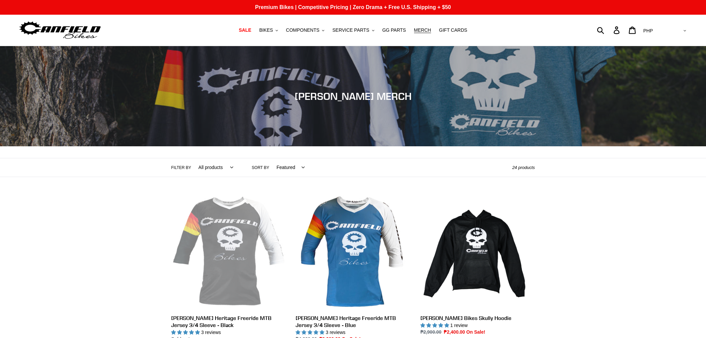 The image size is (706, 338). I want to click on span: GIFT CARDS, so click(453, 30).